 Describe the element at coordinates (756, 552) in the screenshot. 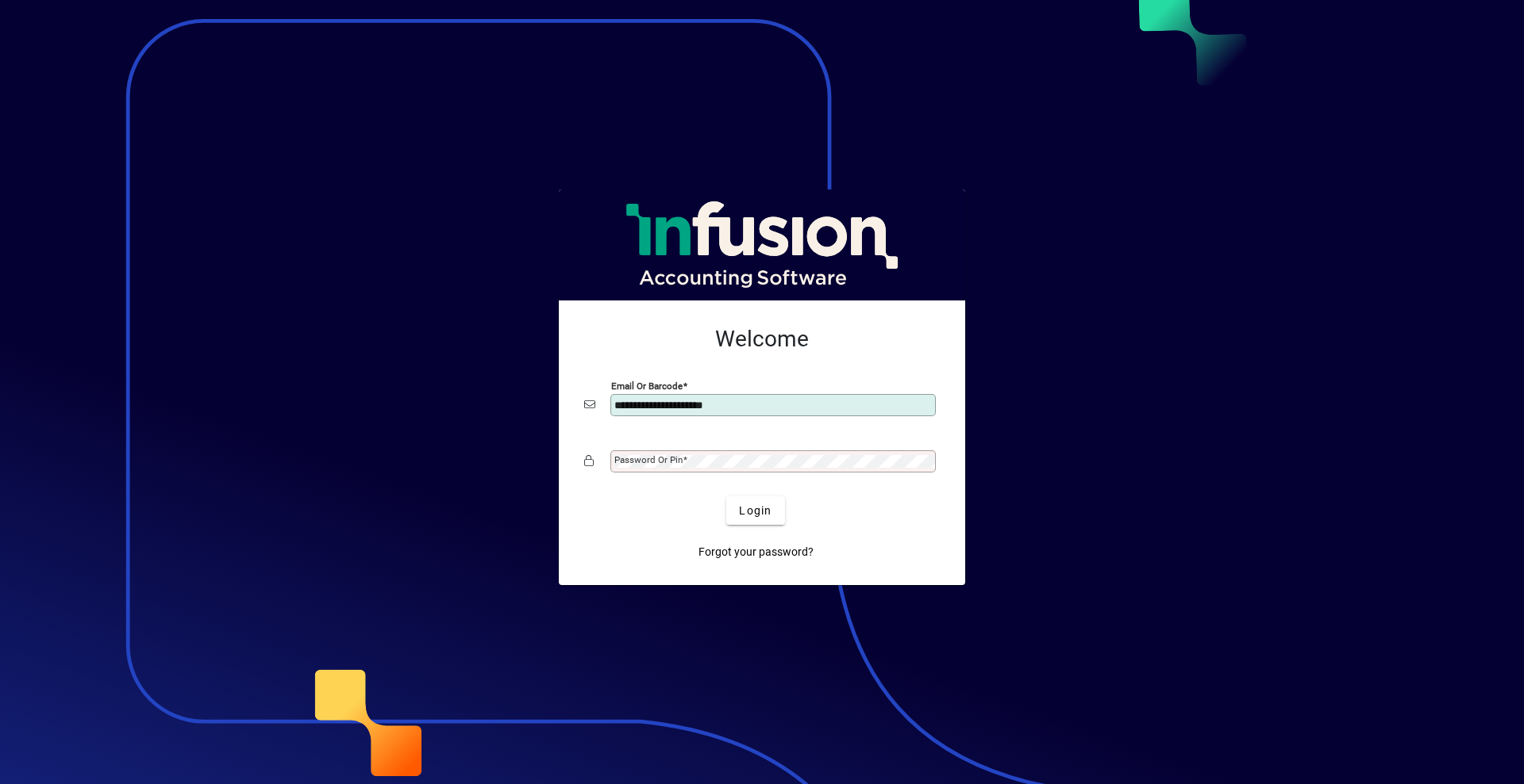

I see `a: Forgot your password?` at that location.